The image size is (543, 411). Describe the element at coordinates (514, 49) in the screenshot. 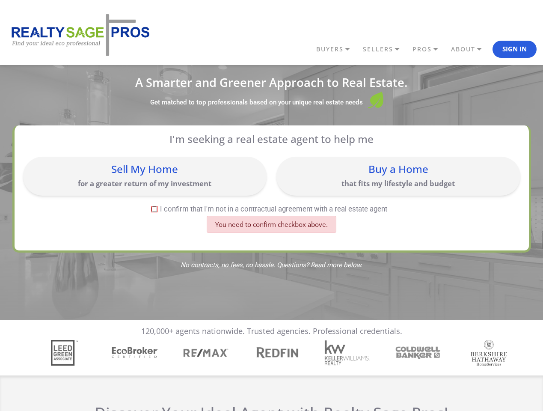

I see `button: Sign In` at that location.